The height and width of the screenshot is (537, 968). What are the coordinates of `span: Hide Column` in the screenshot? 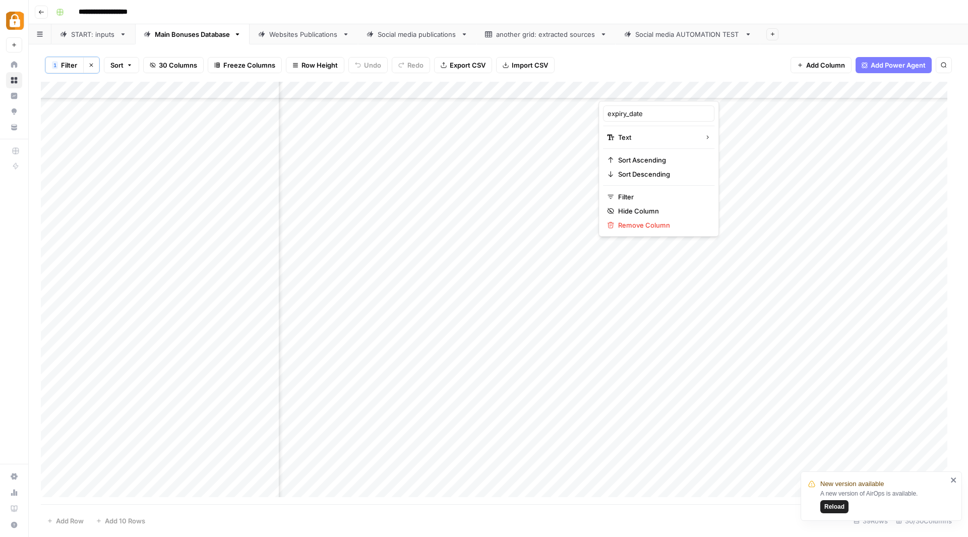 It's located at (662, 211).